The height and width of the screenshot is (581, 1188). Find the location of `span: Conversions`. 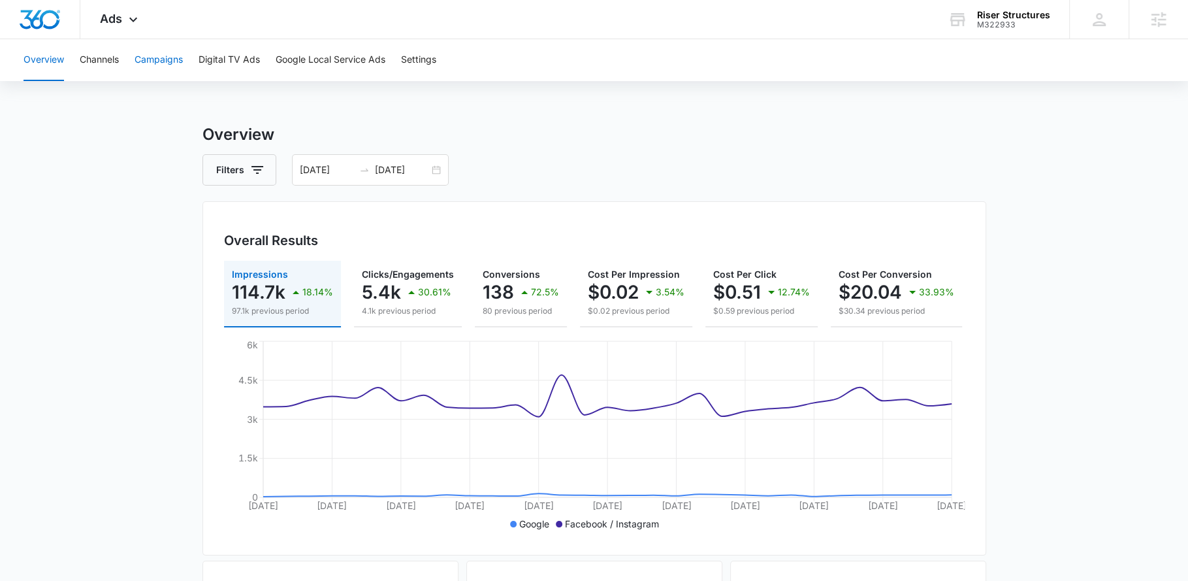

span: Conversions is located at coordinates (511, 274).